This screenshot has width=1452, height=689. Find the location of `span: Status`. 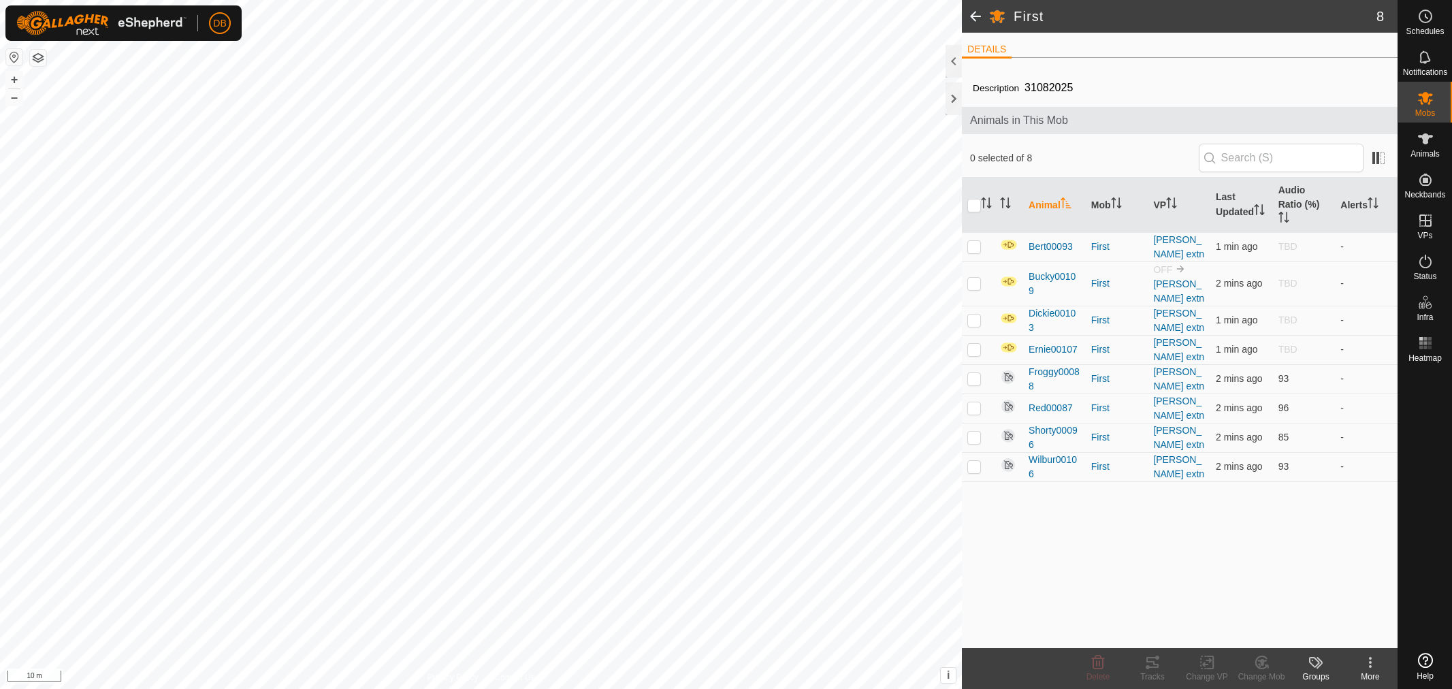

span: Status is located at coordinates (1425, 276).